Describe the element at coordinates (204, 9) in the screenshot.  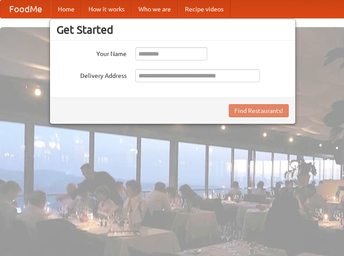
I see `a: Recipe videos` at that location.